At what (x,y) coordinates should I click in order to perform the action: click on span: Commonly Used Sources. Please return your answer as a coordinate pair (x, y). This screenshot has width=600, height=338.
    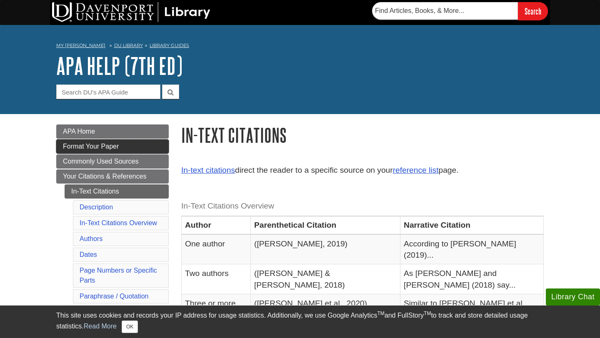
    Looking at the image, I should click on (100, 161).